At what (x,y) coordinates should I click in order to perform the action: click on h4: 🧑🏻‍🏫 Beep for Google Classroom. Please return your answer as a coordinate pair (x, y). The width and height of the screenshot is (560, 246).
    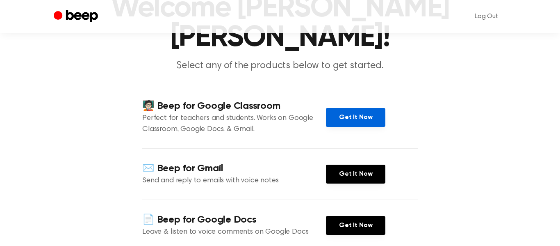
    Looking at the image, I should click on (234, 106).